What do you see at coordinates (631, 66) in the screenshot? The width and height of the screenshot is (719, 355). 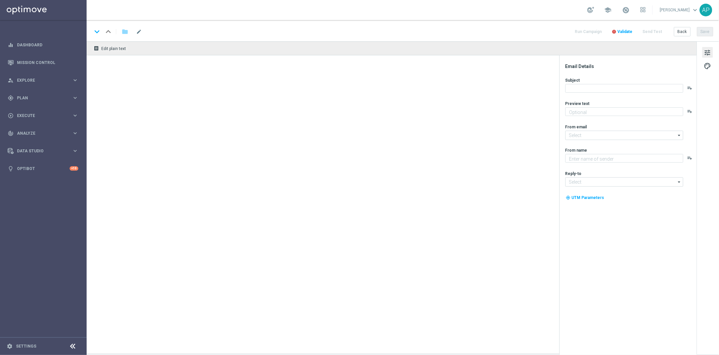 I see `div: Email Details` at bounding box center [631, 66].